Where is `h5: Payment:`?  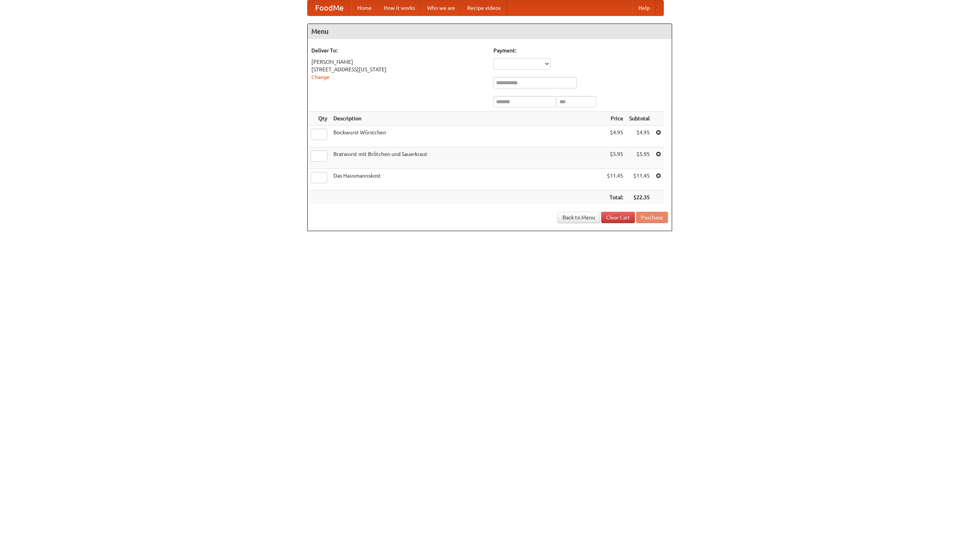
h5: Payment: is located at coordinates (581, 50).